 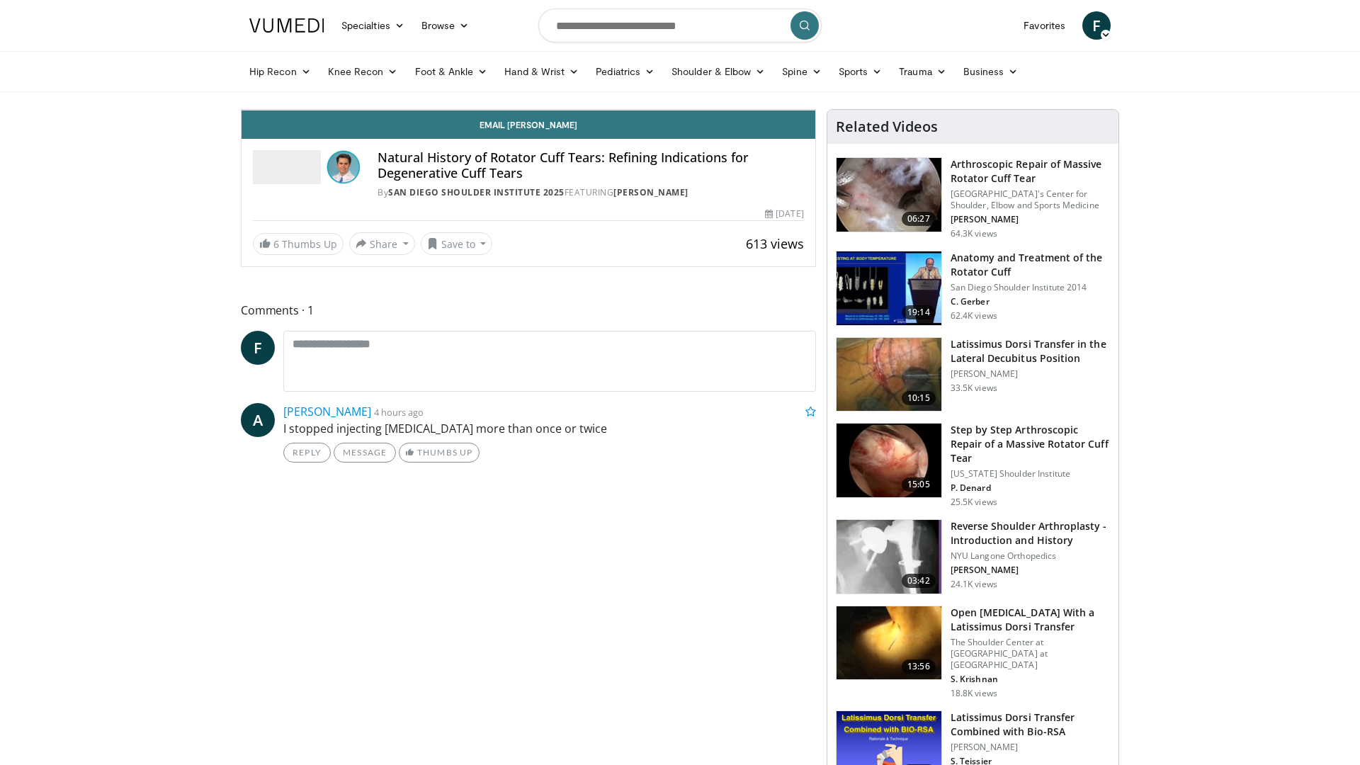 What do you see at coordinates (1030, 533) in the screenshot?
I see `h3: Reverse Shoulder Arthroplasty - Introduction and History` at bounding box center [1030, 533].